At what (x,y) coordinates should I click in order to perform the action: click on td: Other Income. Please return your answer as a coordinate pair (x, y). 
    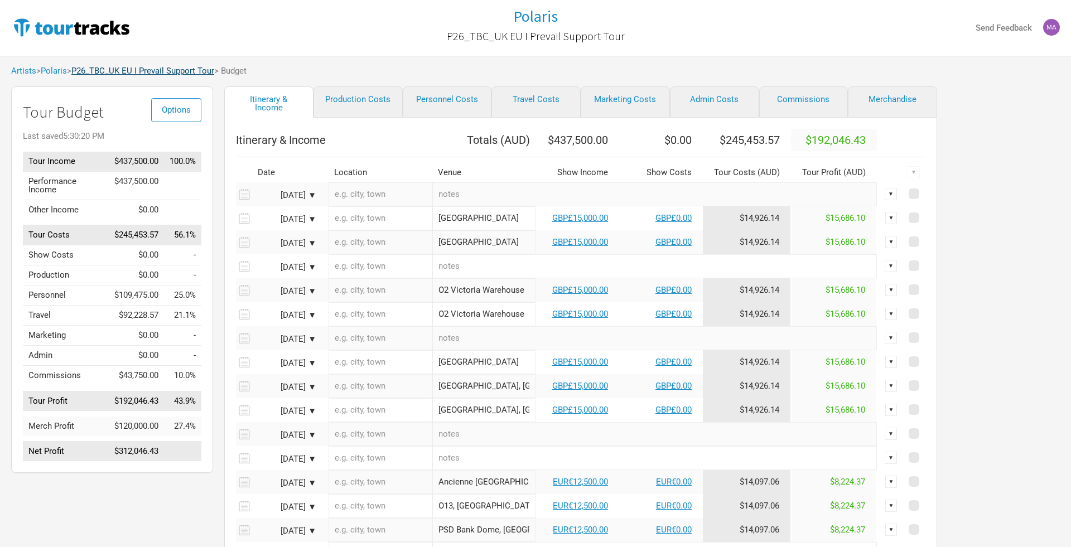
    Looking at the image, I should click on (66, 210).